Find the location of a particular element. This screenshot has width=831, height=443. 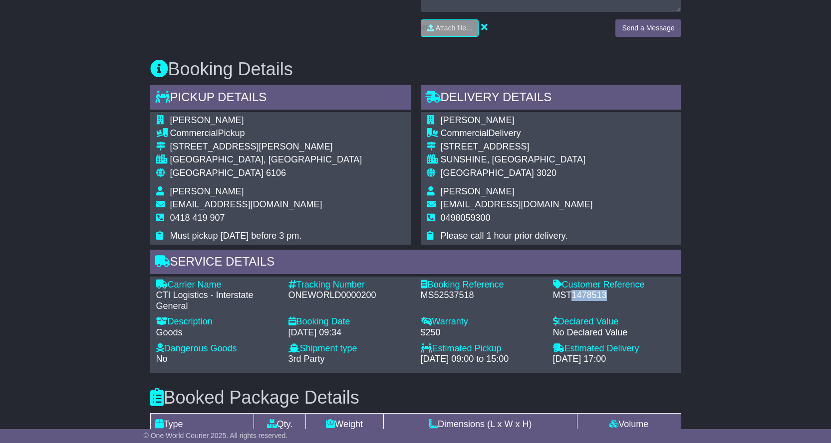

td: Dimensions (L x W x H) is located at coordinates (480, 425).